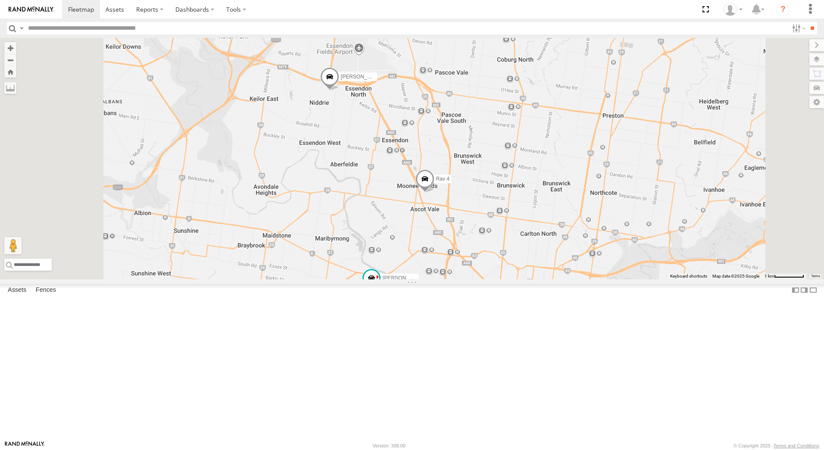 The width and height of the screenshot is (824, 450). Describe the element at coordinates (31, 9) in the screenshot. I see `img: rand-logo.svg` at that location.